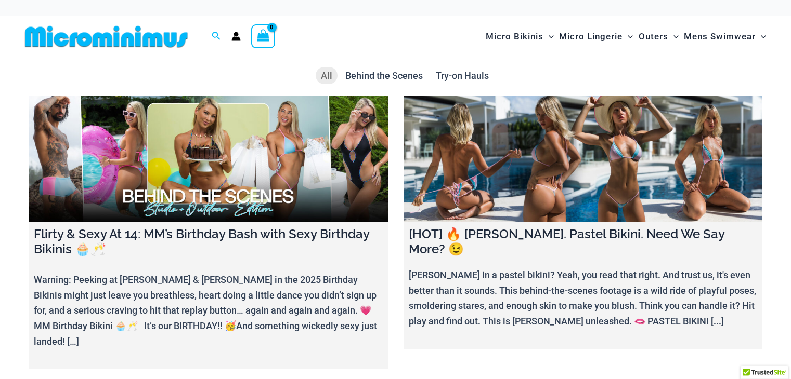  Describe the element at coordinates (590, 36) in the screenshot. I see `span: Micro Lingerie` at that location.